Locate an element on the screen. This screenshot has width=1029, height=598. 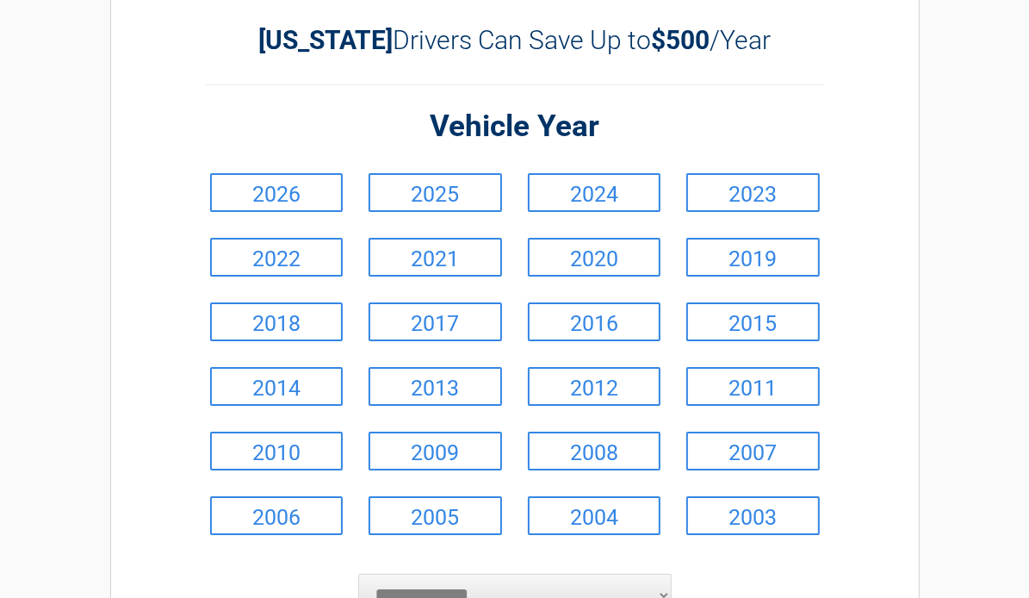
a: 2022 is located at coordinates (276, 257).